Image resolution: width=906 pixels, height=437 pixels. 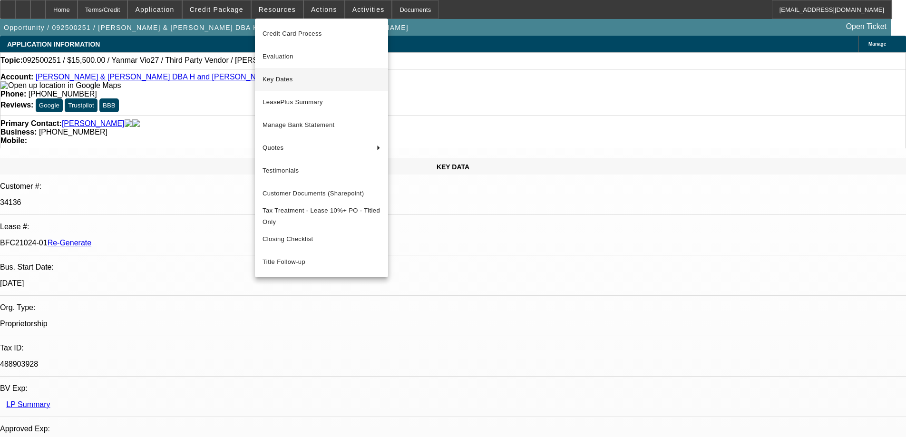 What do you see at coordinates (321, 57) in the screenshot?
I see `span: Evaluation` at bounding box center [321, 57].